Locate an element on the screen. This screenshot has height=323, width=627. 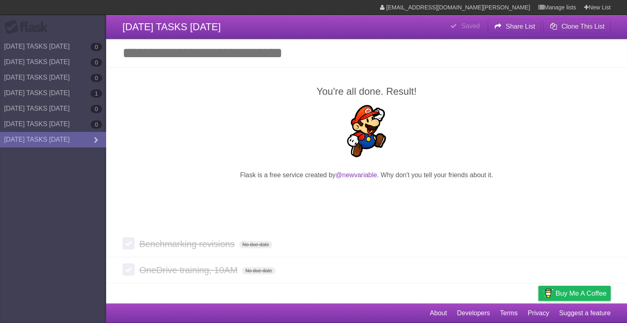
a: Privacy is located at coordinates (539, 313).